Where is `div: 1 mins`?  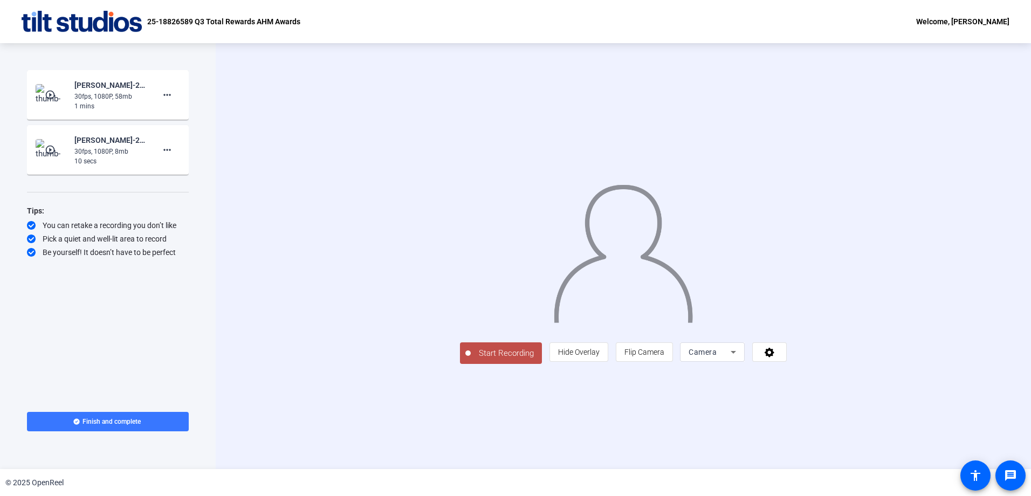 div: 1 mins is located at coordinates (111, 106).